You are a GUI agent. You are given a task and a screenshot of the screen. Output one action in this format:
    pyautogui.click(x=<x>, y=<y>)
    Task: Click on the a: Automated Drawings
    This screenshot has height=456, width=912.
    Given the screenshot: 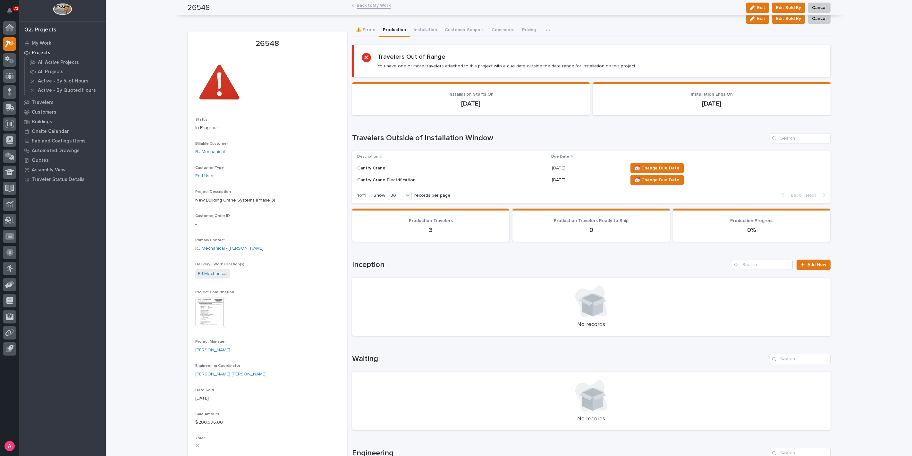 What is the action you would take?
    pyautogui.click(x=63, y=150)
    